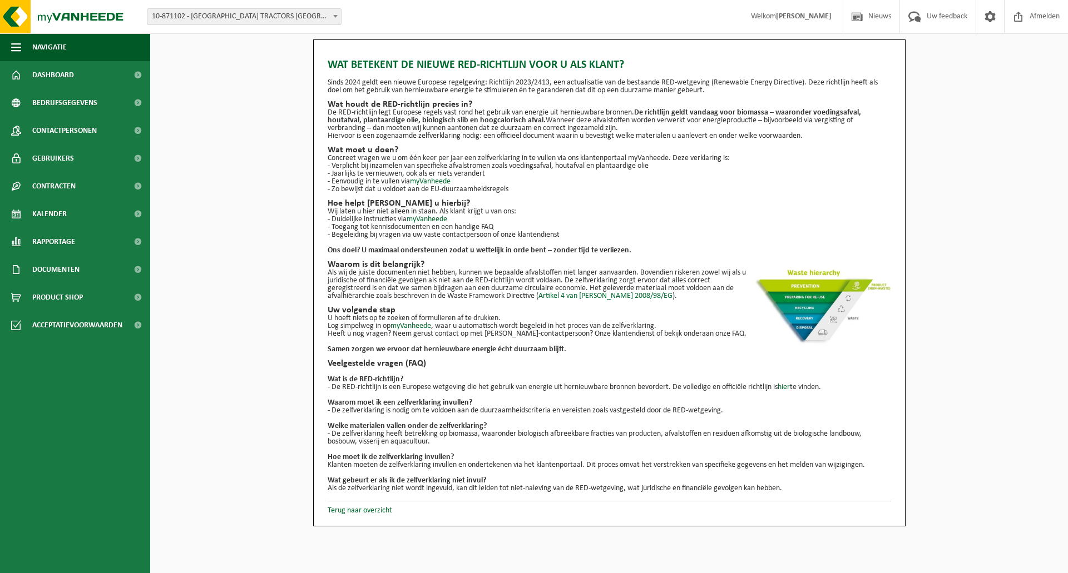 The width and height of the screenshot is (1068, 573). Describe the element at coordinates (65, 131) in the screenshot. I see `span: Contactpersonen` at that location.